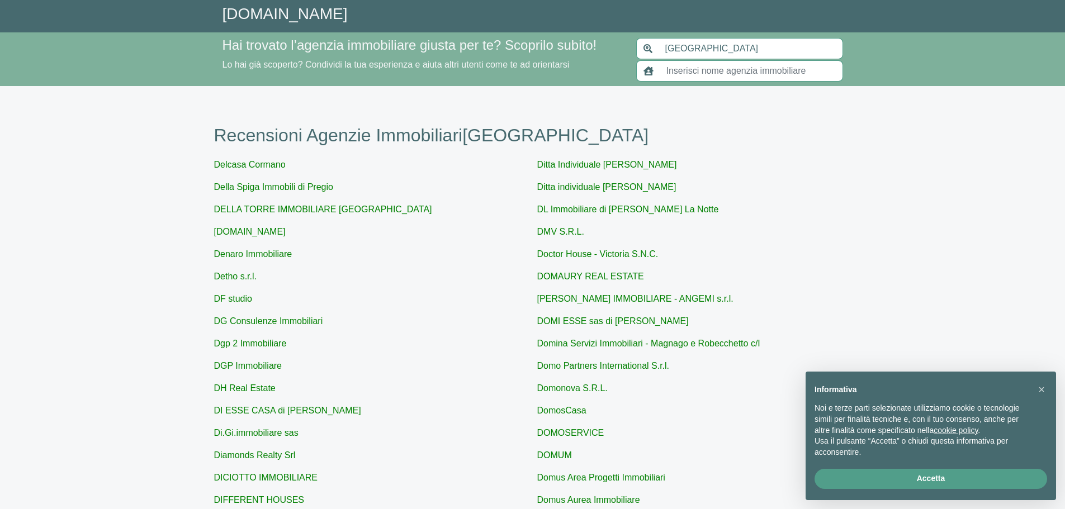 Image resolution: width=1065 pixels, height=509 pixels. What do you see at coordinates (255, 455) in the screenshot?
I see `a: Diamonds Realty Srl` at bounding box center [255, 455].